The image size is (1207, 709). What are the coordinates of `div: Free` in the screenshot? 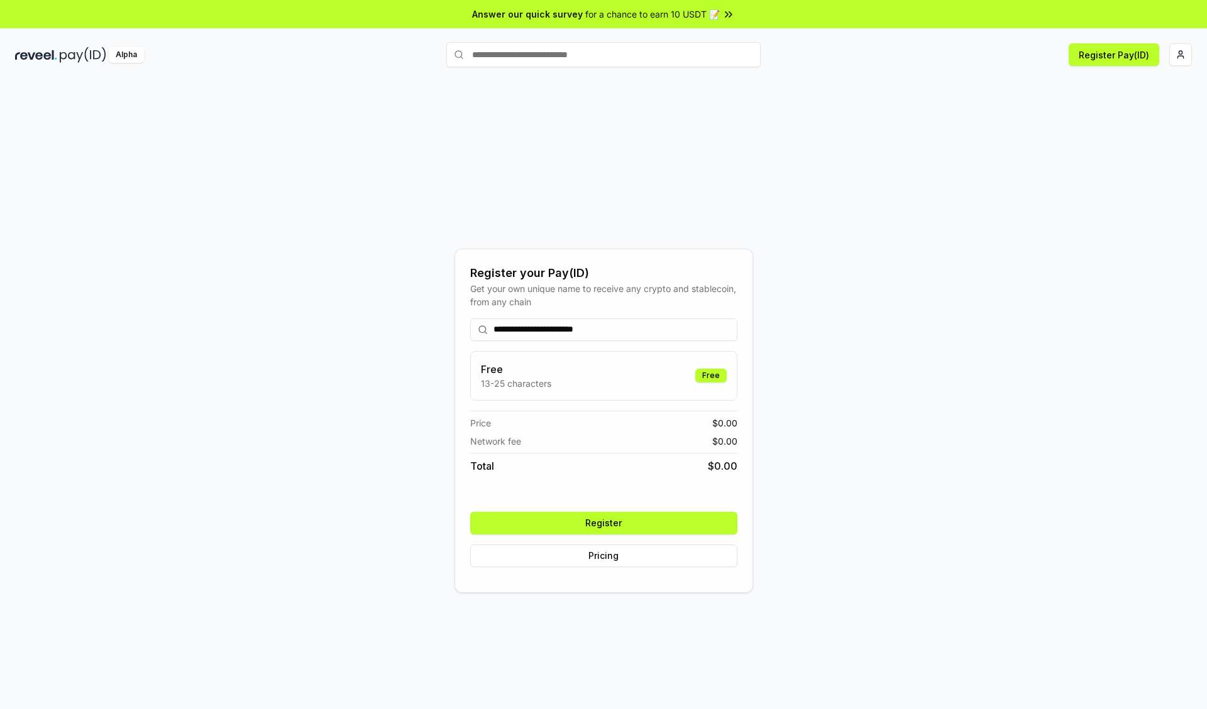 It's located at (711, 376).